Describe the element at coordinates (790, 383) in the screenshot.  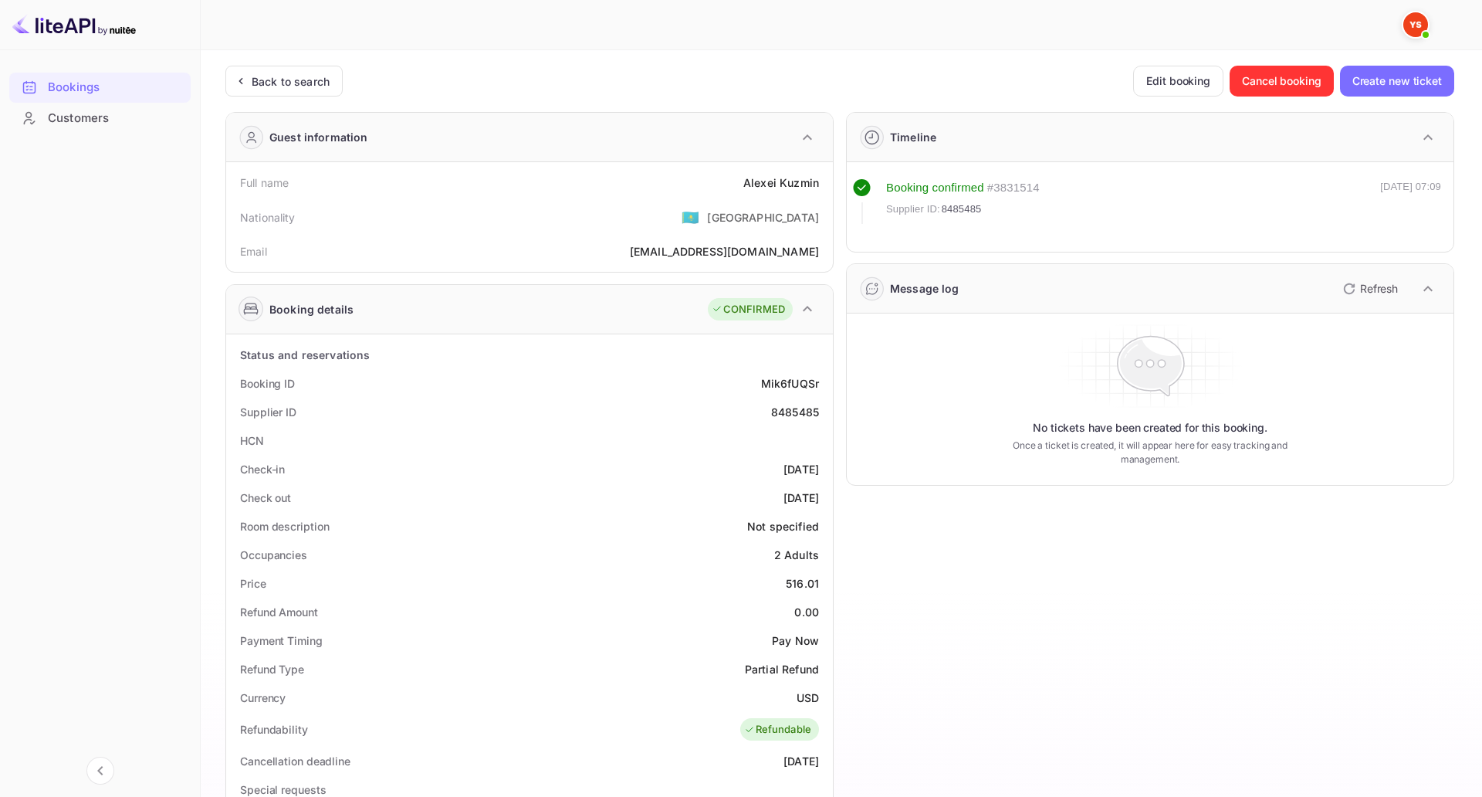
I see `div: Mik6fUQSr` at that location.